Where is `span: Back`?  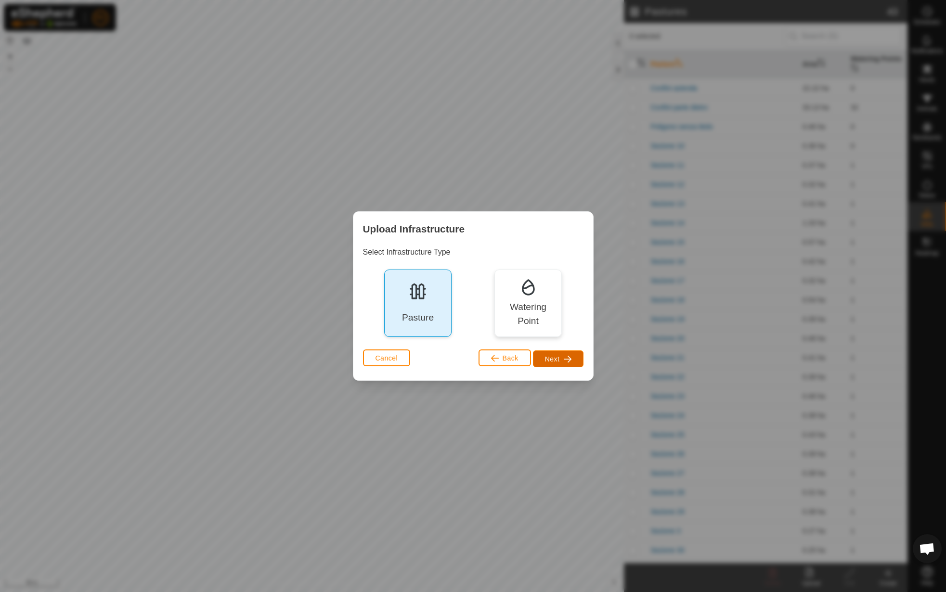
span: Back is located at coordinates (510, 358).